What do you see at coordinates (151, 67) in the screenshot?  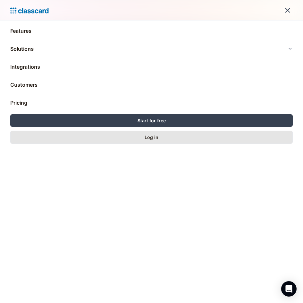 I see `a: Integrations` at bounding box center [151, 67].